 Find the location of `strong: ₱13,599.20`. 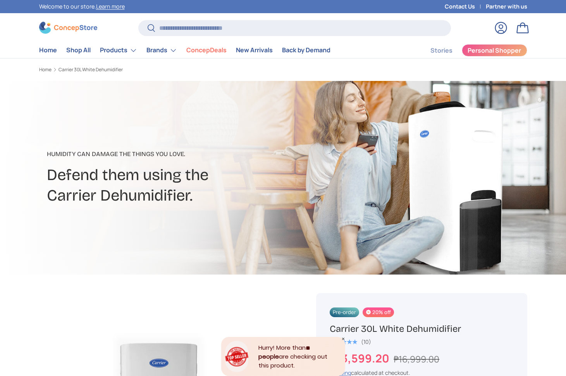

strong: ₱13,599.20 is located at coordinates (360, 358).